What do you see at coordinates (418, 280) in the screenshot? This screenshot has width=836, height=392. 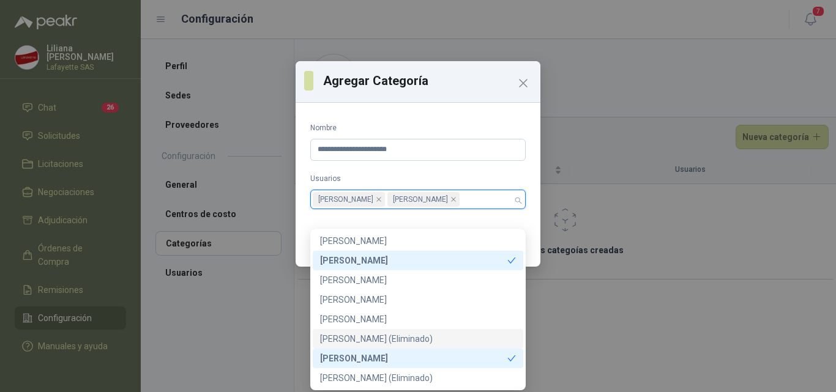 I see `div: Diana Alexandra Ruiz Alfonso` at bounding box center [418, 280].